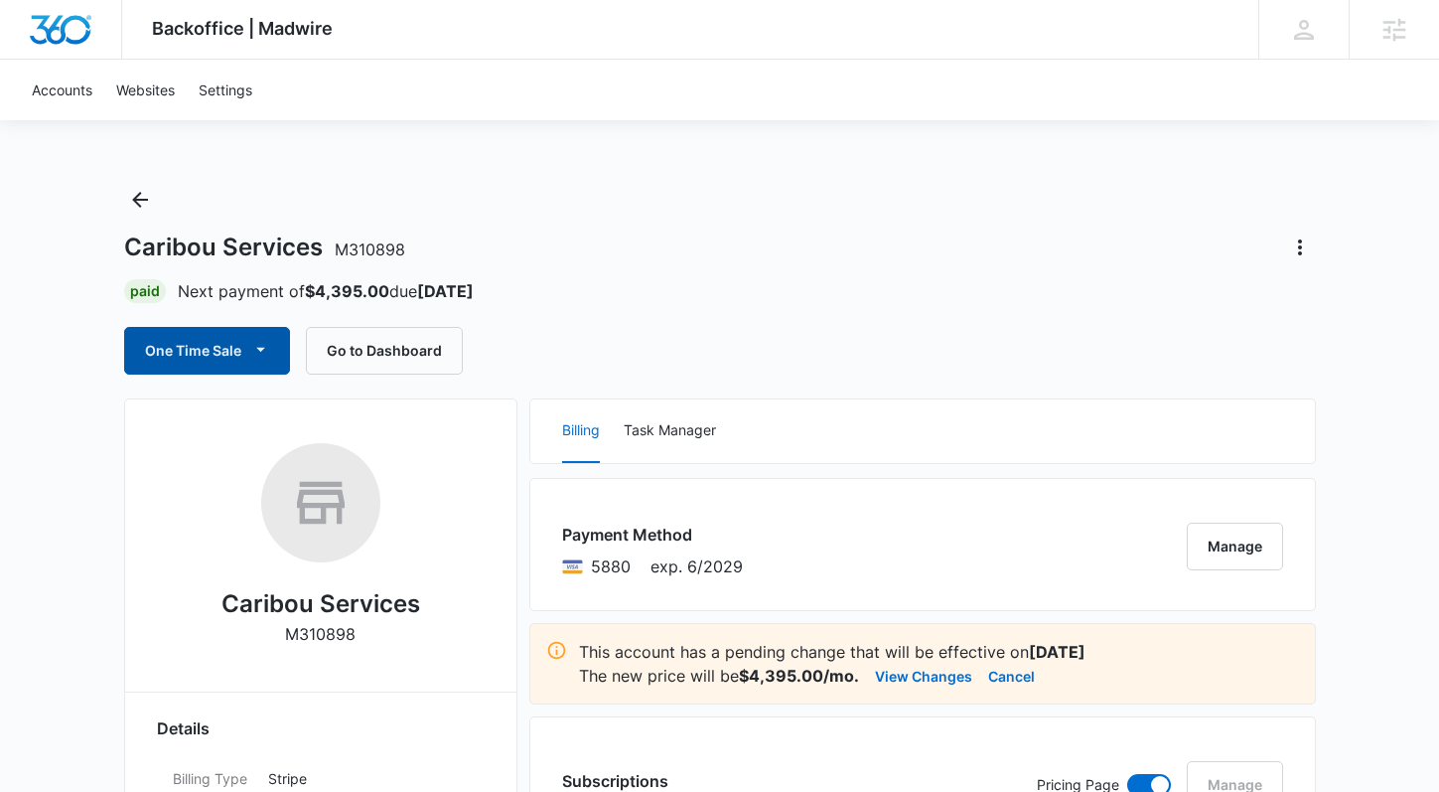  I want to click on strong: $4,395.00/mo., so click(799, 676).